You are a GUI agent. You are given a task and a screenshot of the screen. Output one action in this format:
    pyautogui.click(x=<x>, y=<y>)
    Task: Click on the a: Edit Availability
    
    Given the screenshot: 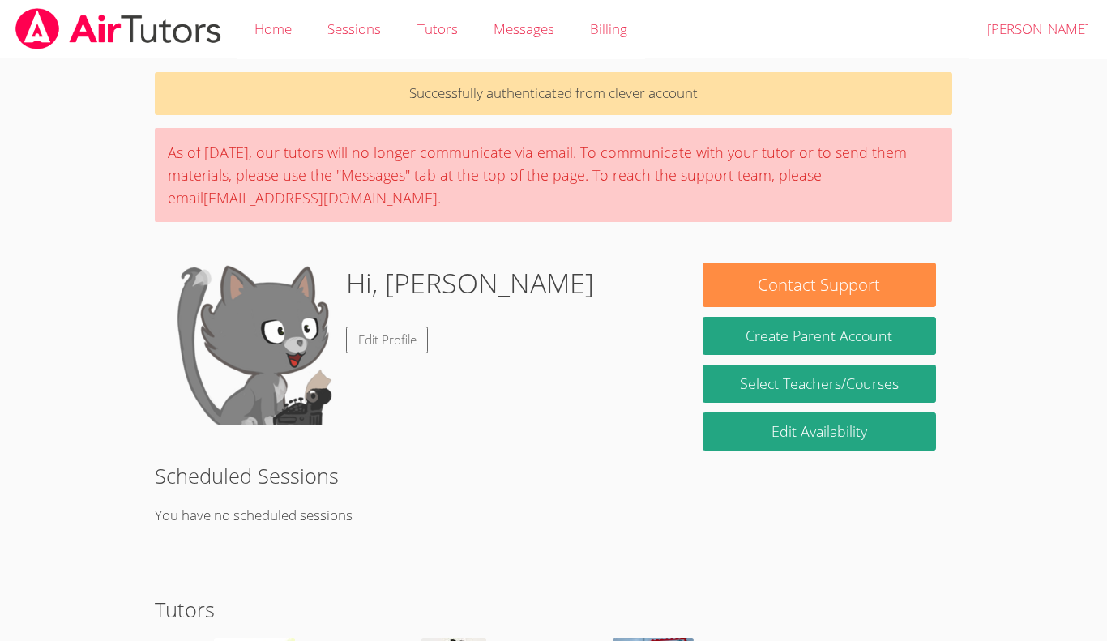 What is the action you would take?
    pyautogui.click(x=819, y=431)
    